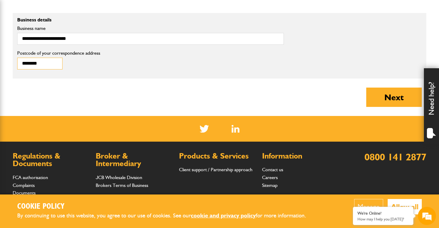  What do you see at coordinates (134, 160) in the screenshot?
I see `h2: Broker & Intermediary` at bounding box center [134, 160].